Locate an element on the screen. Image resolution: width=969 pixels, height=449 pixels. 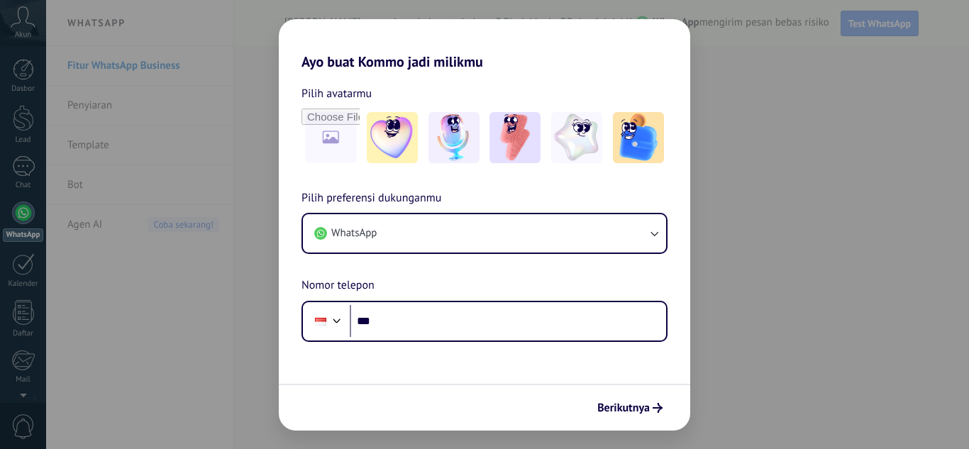
span: Pilih avatarmu is located at coordinates (336, 94).